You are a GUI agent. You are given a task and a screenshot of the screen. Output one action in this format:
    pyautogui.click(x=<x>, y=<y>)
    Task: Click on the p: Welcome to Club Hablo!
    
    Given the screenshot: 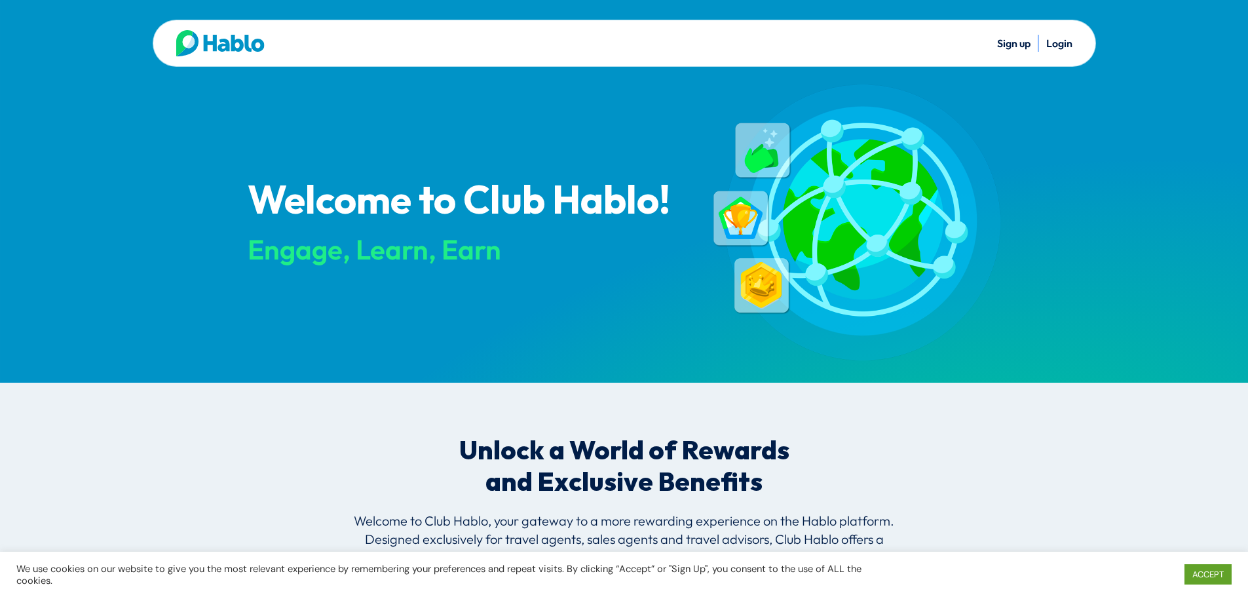 What is the action you would take?
    pyautogui.click(x=469, y=202)
    